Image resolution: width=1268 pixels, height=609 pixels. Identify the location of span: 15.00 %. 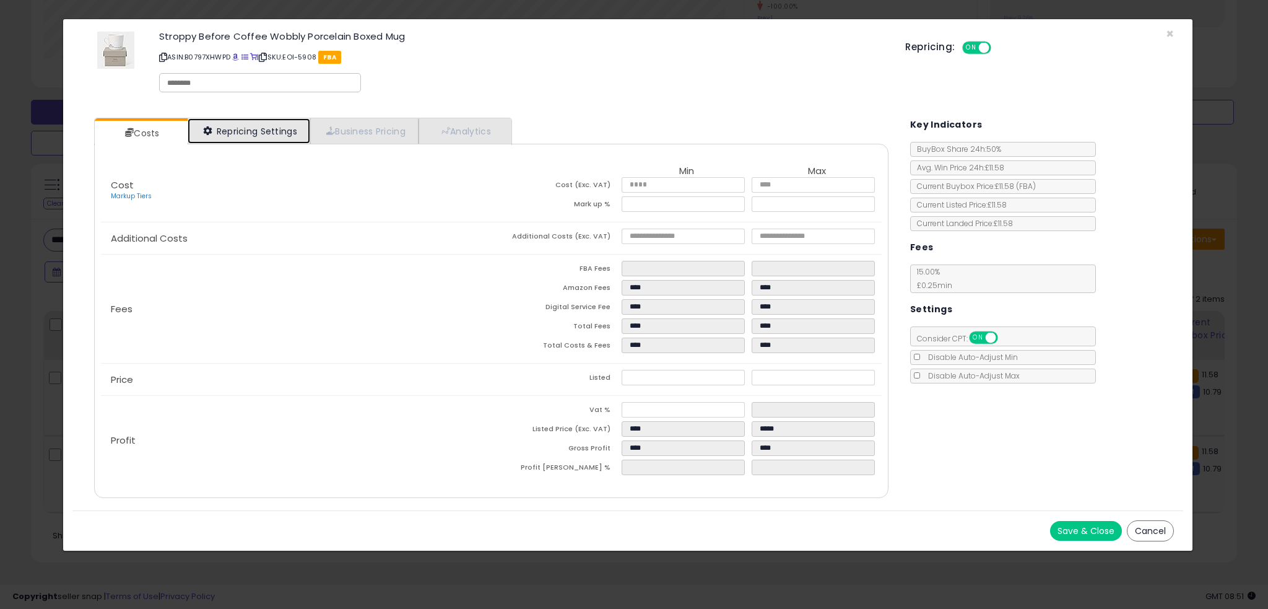
(931, 278).